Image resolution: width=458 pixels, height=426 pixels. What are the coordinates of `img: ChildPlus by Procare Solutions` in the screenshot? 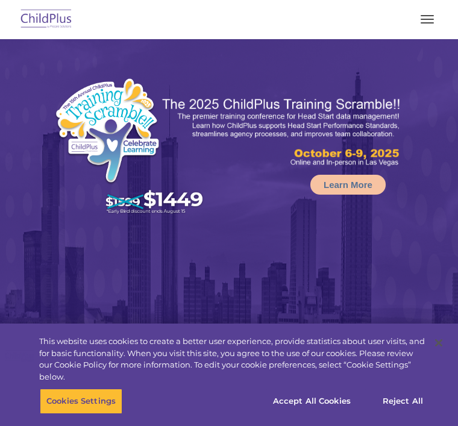 It's located at (46, 19).